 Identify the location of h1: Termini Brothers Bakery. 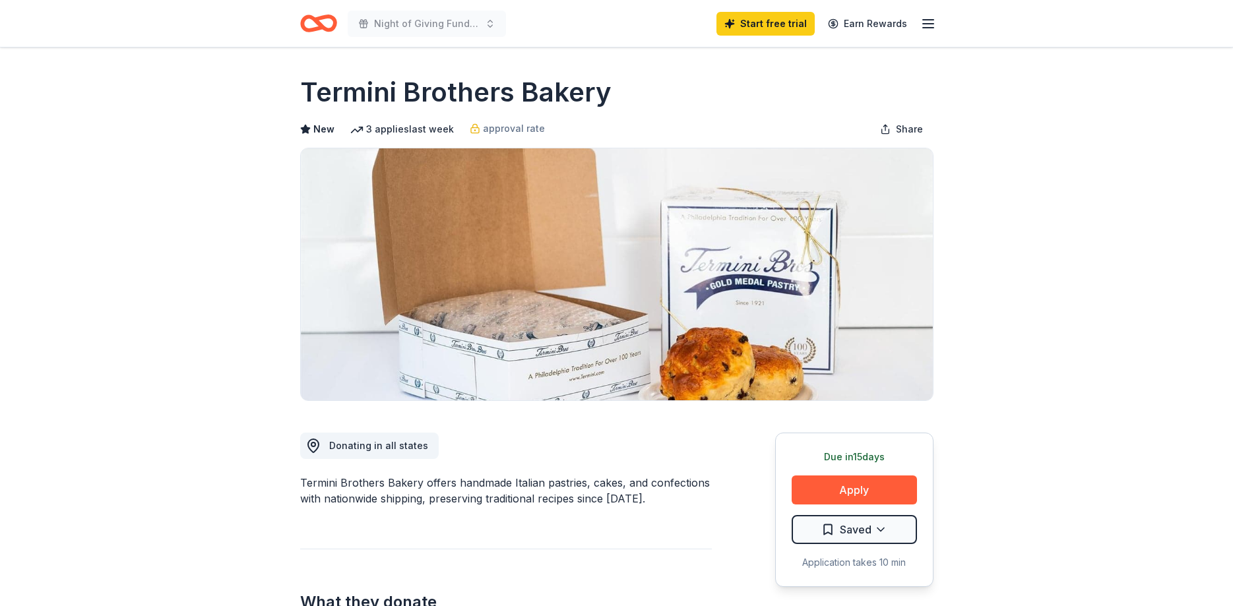
(456, 92).